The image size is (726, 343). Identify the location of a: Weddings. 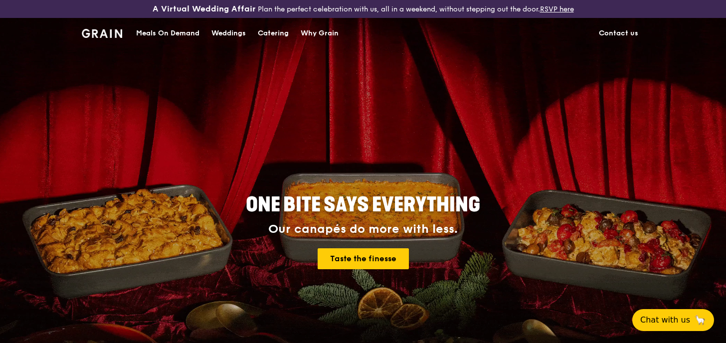
(228, 33).